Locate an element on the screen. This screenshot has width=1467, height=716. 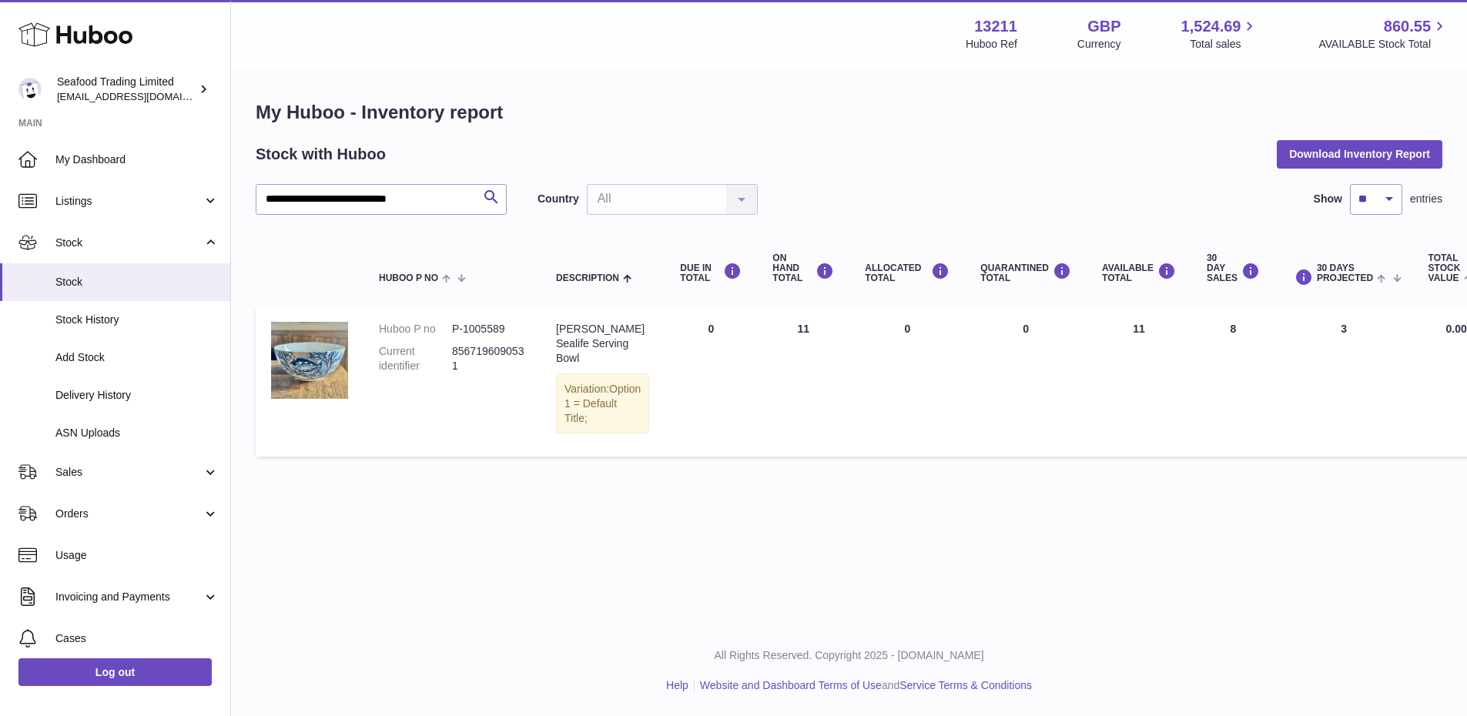
div: ALLOCATED Total is located at coordinates (907, 273).